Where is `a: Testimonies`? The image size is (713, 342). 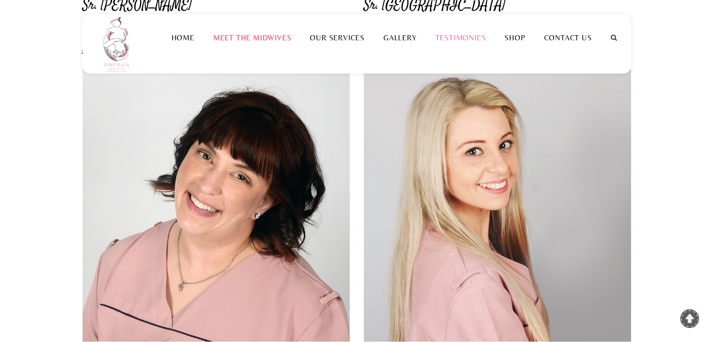
a: Testimonies is located at coordinates (460, 37).